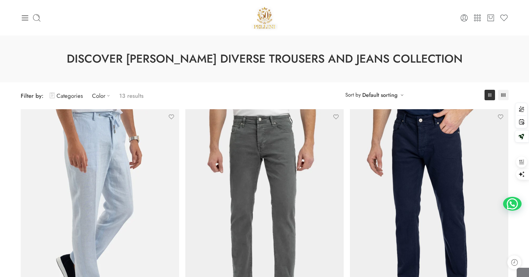 The image size is (529, 277). What do you see at coordinates (265, 18) in the screenshot?
I see `img: Pellini` at bounding box center [265, 18].